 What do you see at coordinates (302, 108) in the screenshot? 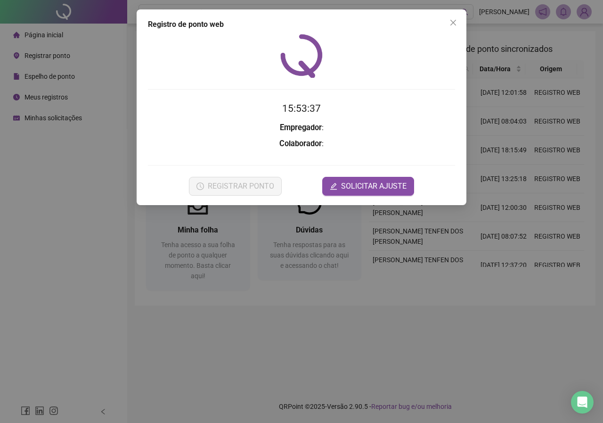
I see `time: 15:53:37` at bounding box center [302, 108].